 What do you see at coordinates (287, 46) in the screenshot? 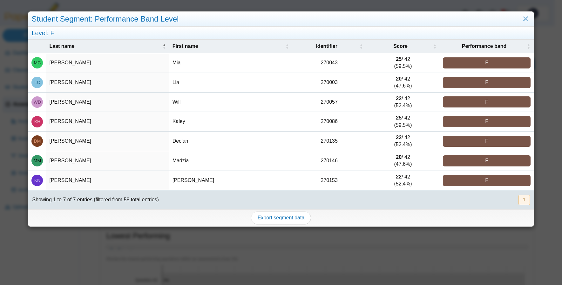
I see `span: First name : Activate to sort` at bounding box center [287, 46].